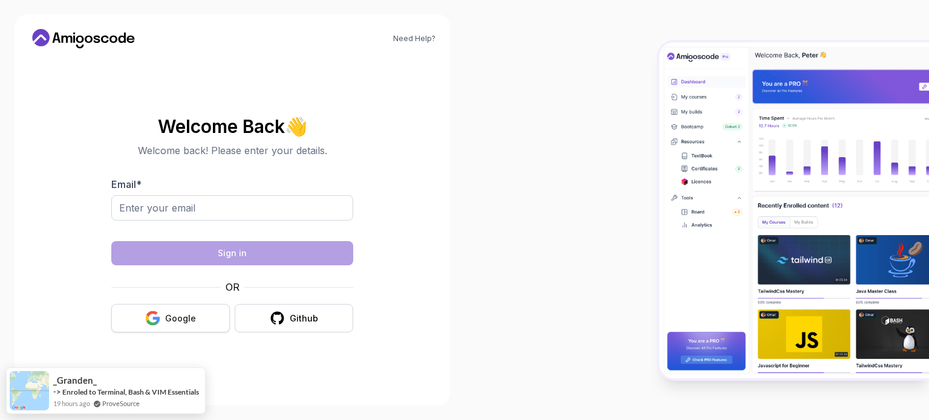  What do you see at coordinates (83, 39) in the screenshot?
I see `a: Home link` at bounding box center [83, 39].